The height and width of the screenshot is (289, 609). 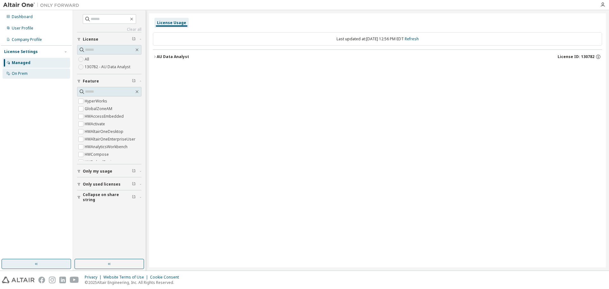 What do you see at coordinates (109, 171) in the screenshot?
I see `button: Only my usage` at bounding box center [109, 171].